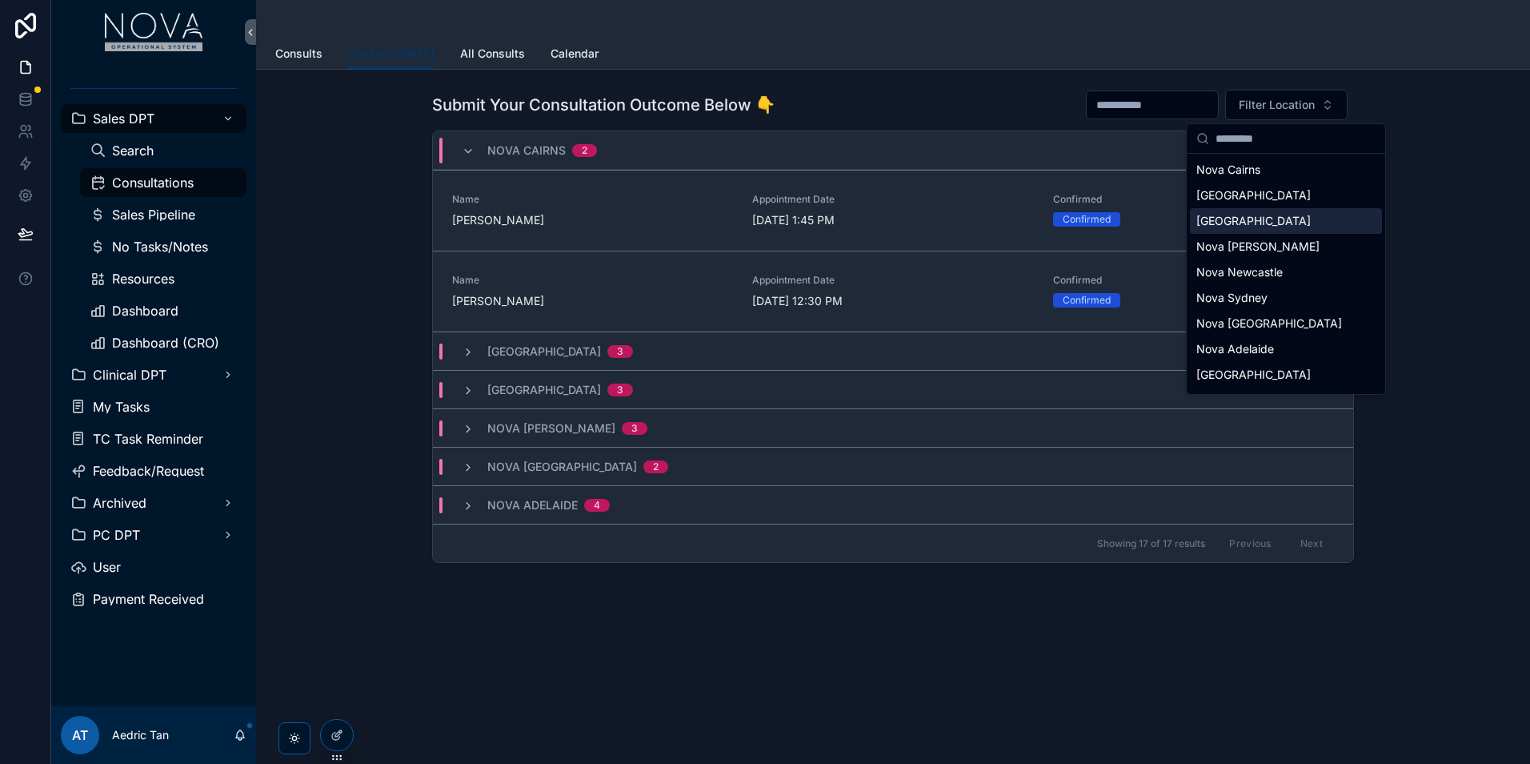 The image size is (1530, 764). What do you see at coordinates (116, 535) in the screenshot?
I see `span: PC DPT` at bounding box center [116, 535].